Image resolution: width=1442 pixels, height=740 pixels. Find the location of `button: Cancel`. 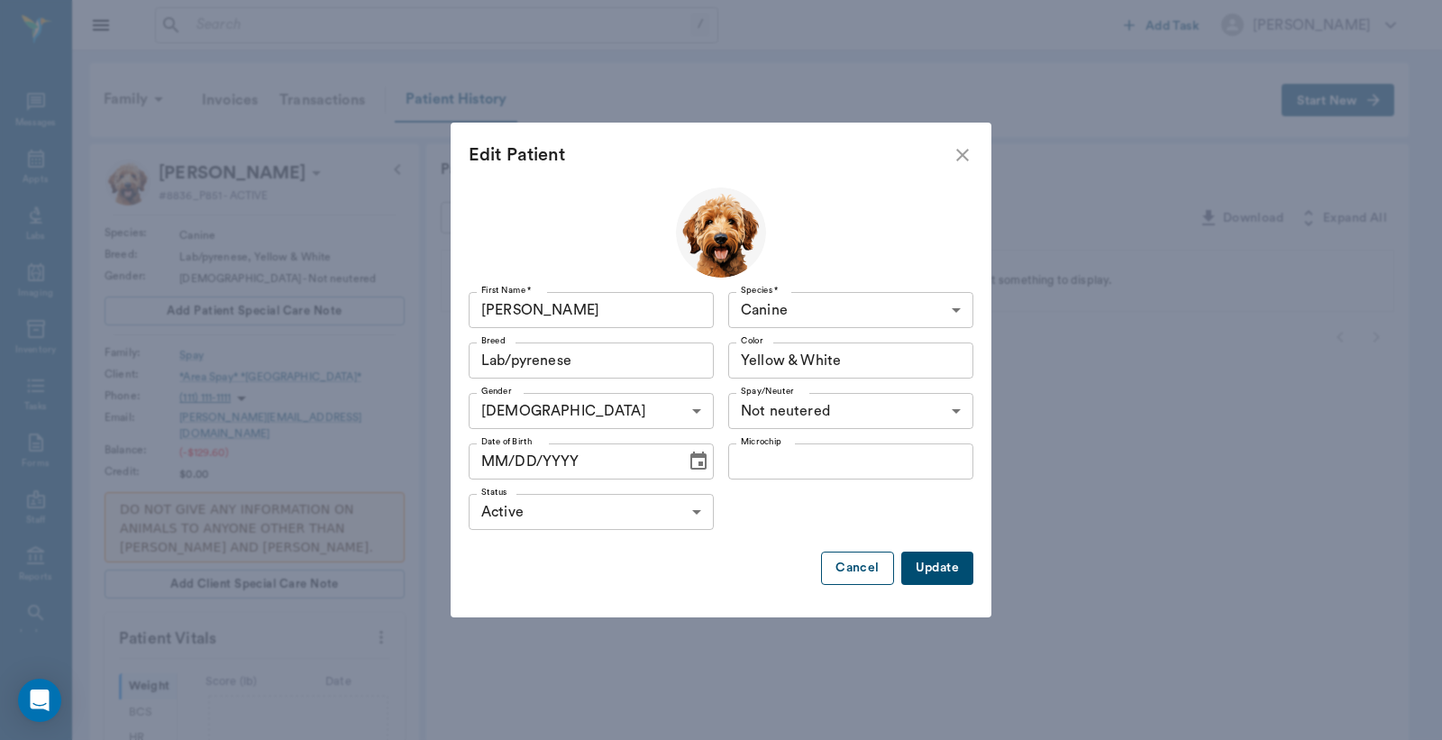

button: Cancel is located at coordinates (857, 568).